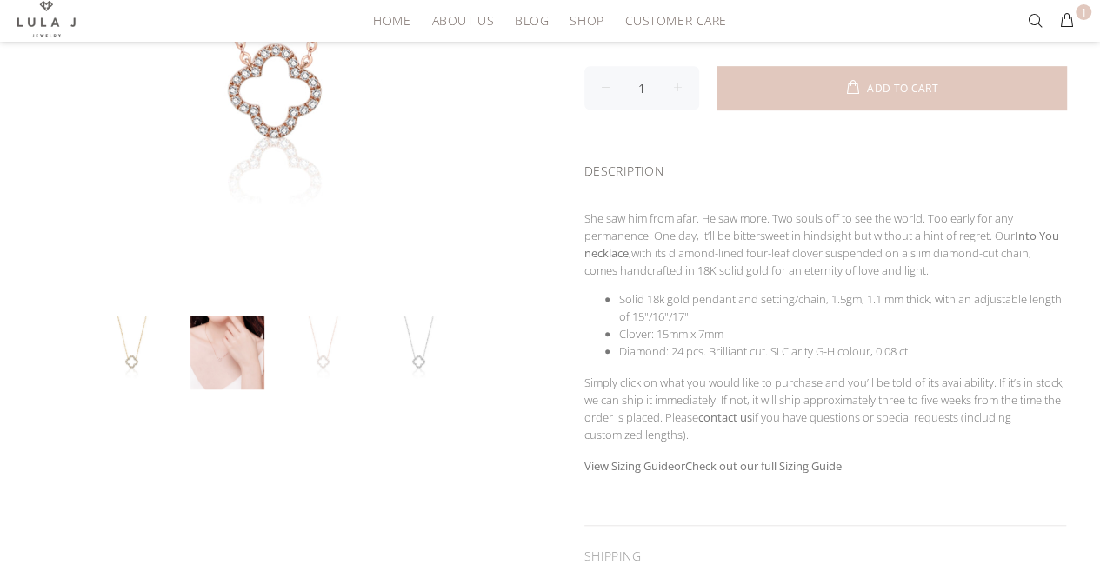  I want to click on span: Shop, so click(586, 20).